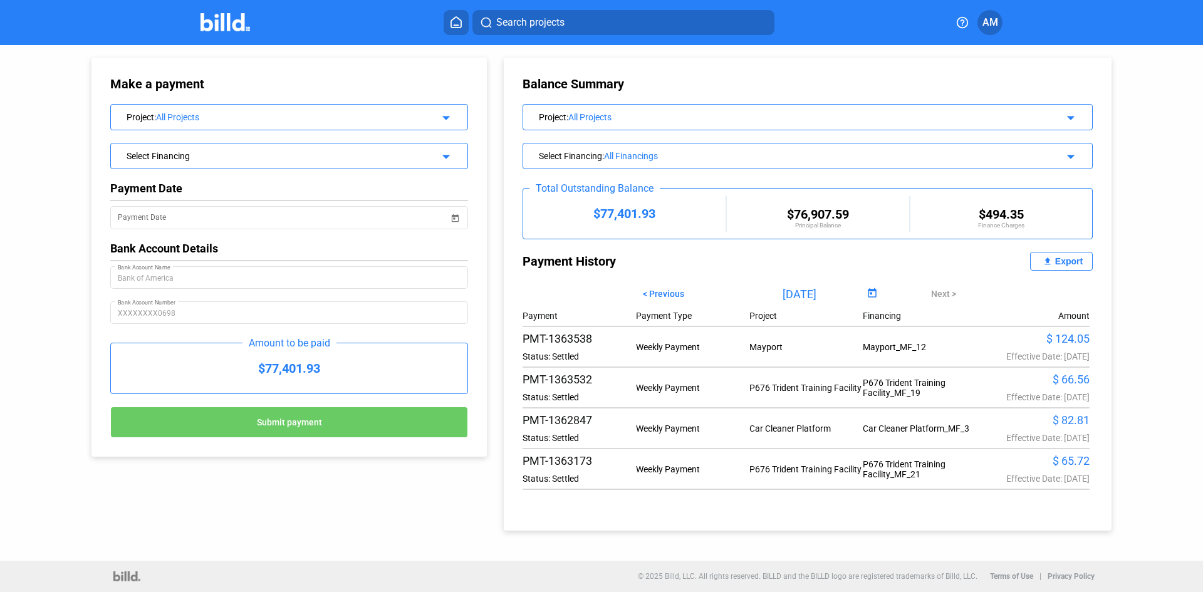 This screenshot has width=1203, height=592. What do you see at coordinates (217, 84) in the screenshot?
I see `div: Make a payment` at bounding box center [217, 84].